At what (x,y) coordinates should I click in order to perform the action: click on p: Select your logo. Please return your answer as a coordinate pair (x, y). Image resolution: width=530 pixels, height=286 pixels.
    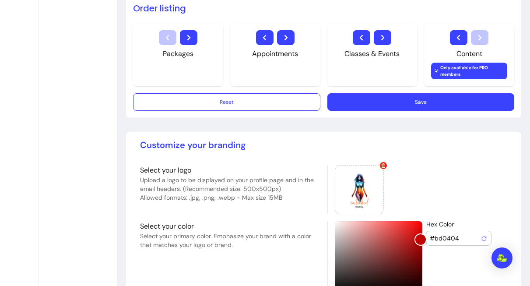
    Looking at the image, I should click on (230, 170).